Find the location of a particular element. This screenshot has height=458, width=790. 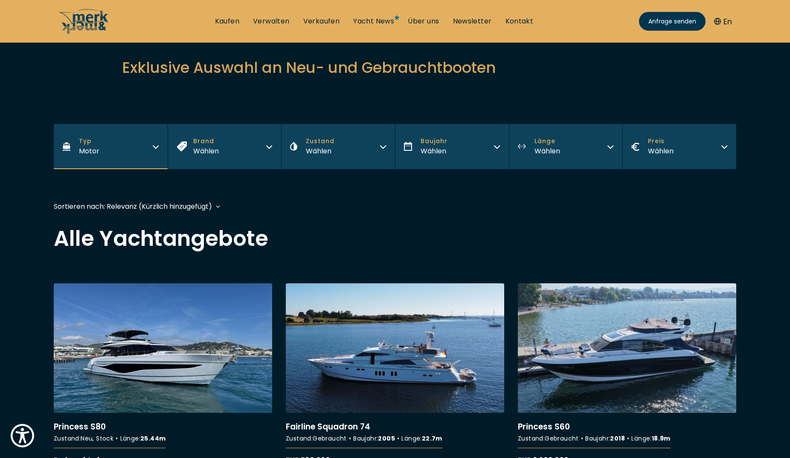

button: BrandWählen is located at coordinates (224, 147).